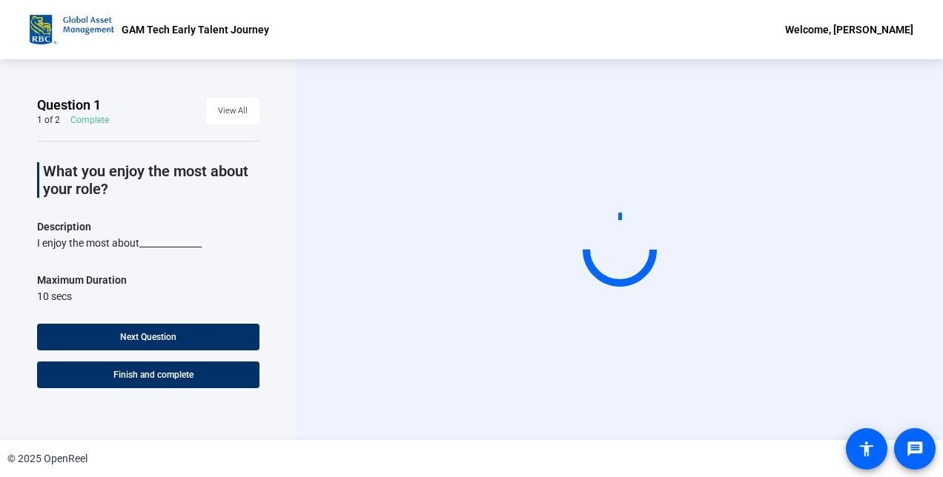 Image resolution: width=943 pixels, height=477 pixels. I want to click on button: View All, so click(233, 111).